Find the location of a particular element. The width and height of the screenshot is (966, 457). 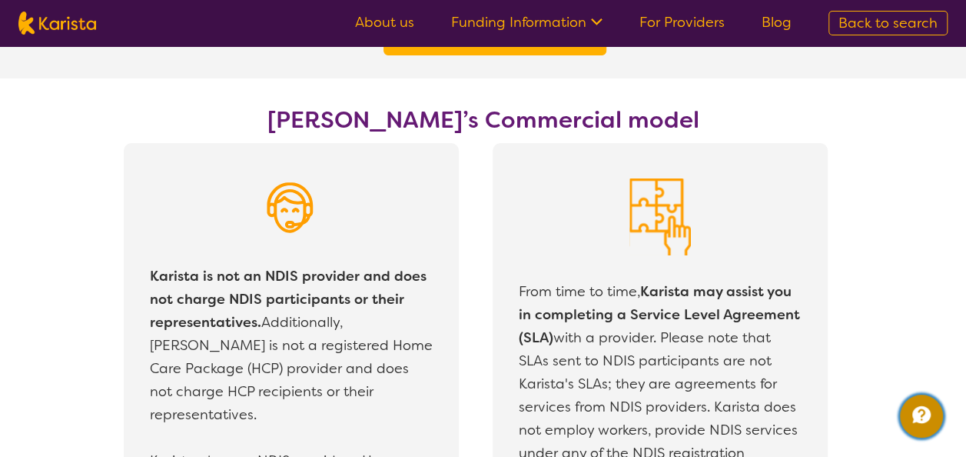

a: About us is located at coordinates (384, 22).